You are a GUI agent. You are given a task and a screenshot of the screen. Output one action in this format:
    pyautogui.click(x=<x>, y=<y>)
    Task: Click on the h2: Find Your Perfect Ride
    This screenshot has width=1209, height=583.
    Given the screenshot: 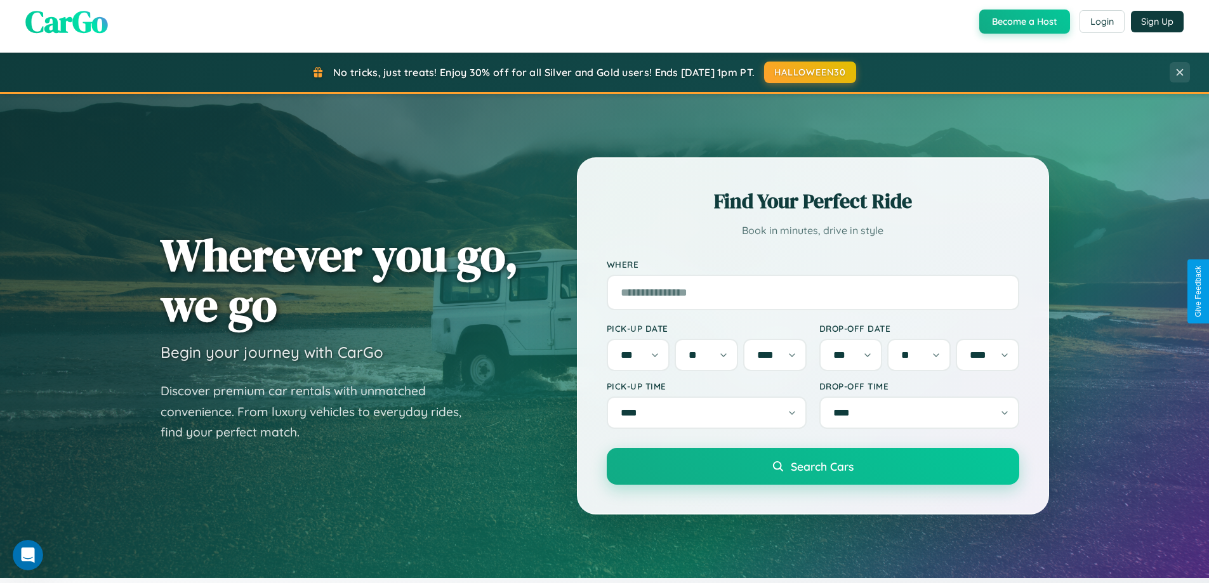 What is the action you would take?
    pyautogui.click(x=813, y=201)
    